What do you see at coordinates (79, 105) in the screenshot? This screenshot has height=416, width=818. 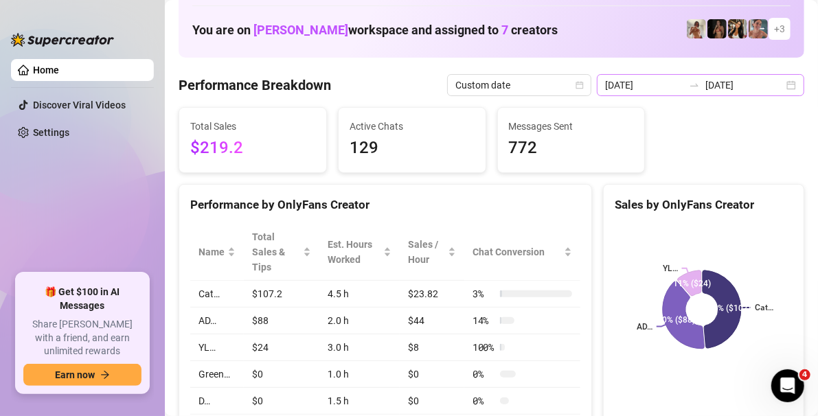 I see `a: Discover Viral Videos` at bounding box center [79, 105].